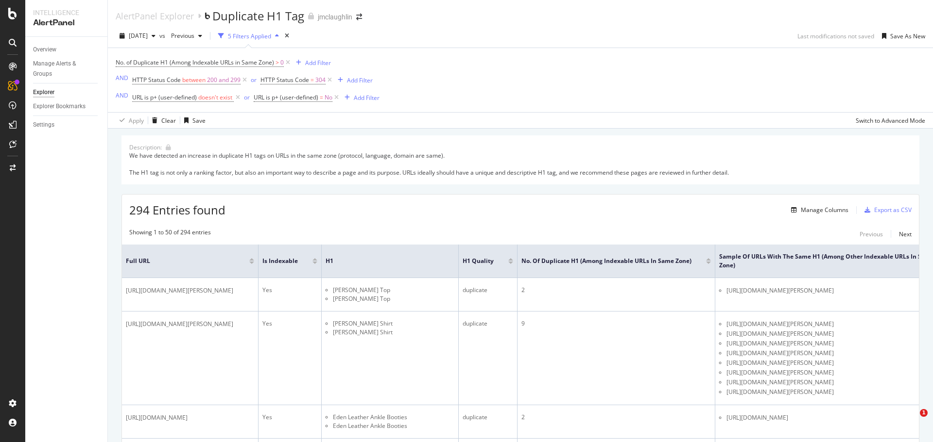 The height and width of the screenshot is (442, 933). Describe the element at coordinates (905, 234) in the screenshot. I see `button: Next` at that location.